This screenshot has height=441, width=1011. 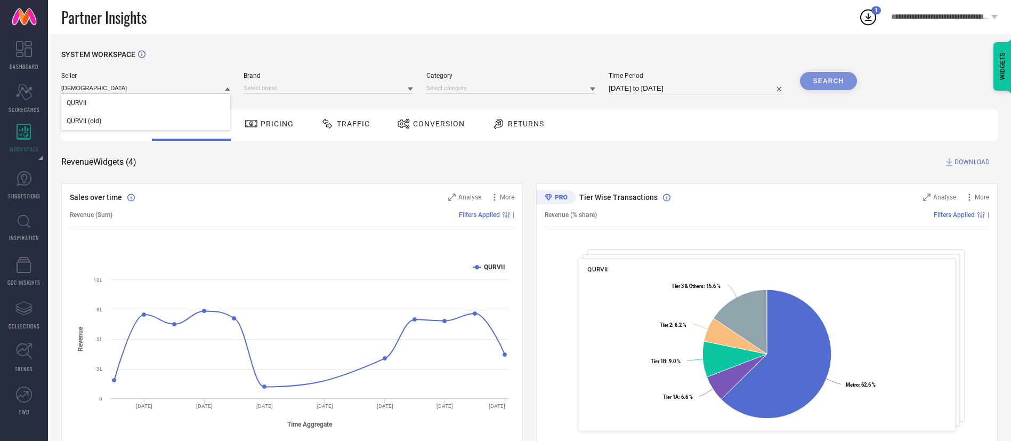 What do you see at coordinates (678, 396) in the screenshot?
I see `text: : 6.6 %` at bounding box center [678, 396].